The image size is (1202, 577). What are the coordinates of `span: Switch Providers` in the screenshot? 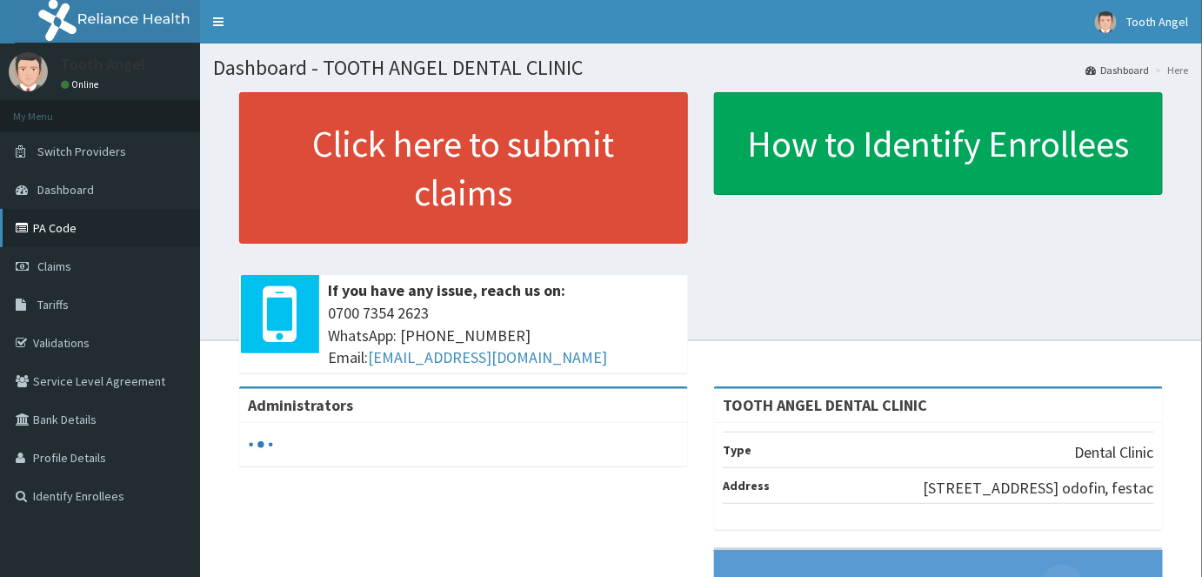 It's located at (82, 151).